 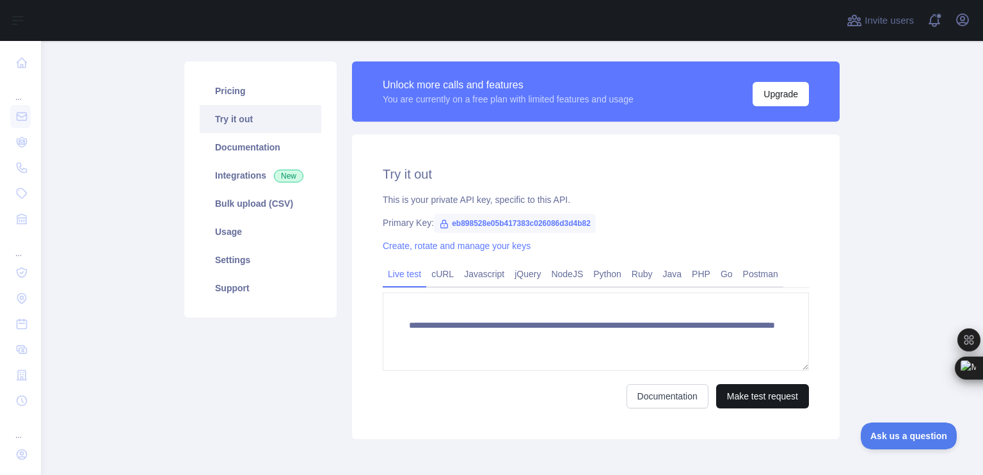 I want to click on a: Go, so click(x=726, y=274).